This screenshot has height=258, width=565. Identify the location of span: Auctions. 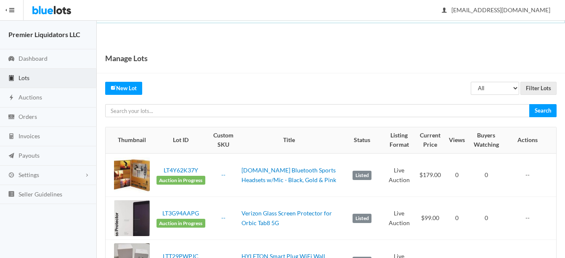
(30, 97).